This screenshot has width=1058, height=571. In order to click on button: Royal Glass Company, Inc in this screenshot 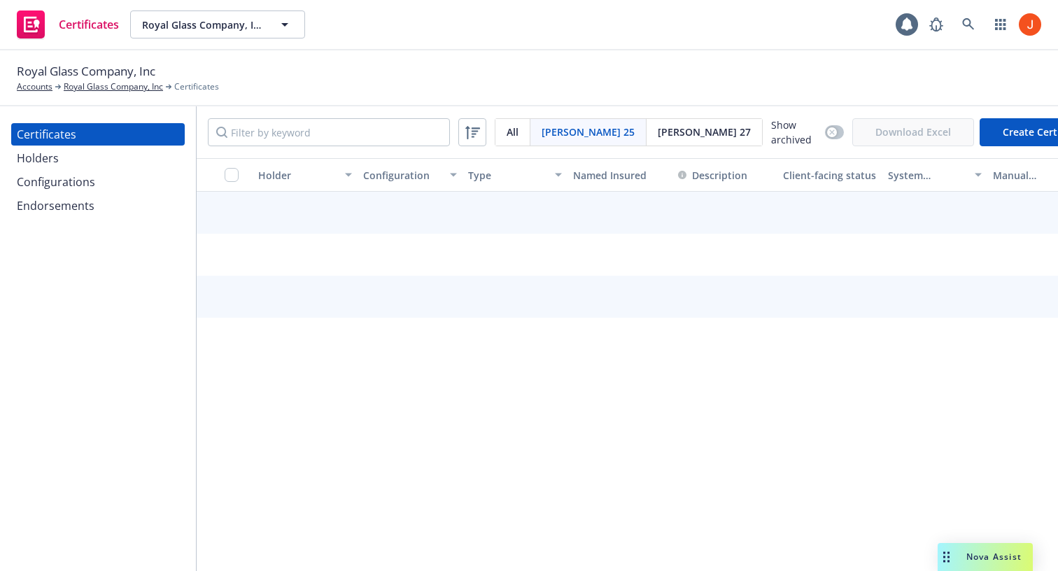, I will do `click(218, 24)`.